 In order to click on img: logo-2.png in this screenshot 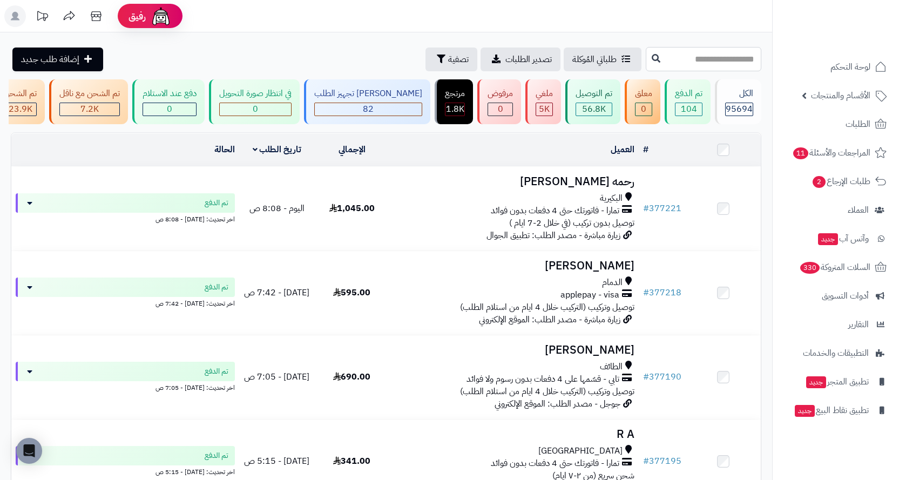, I will do `click(857, 40)`.